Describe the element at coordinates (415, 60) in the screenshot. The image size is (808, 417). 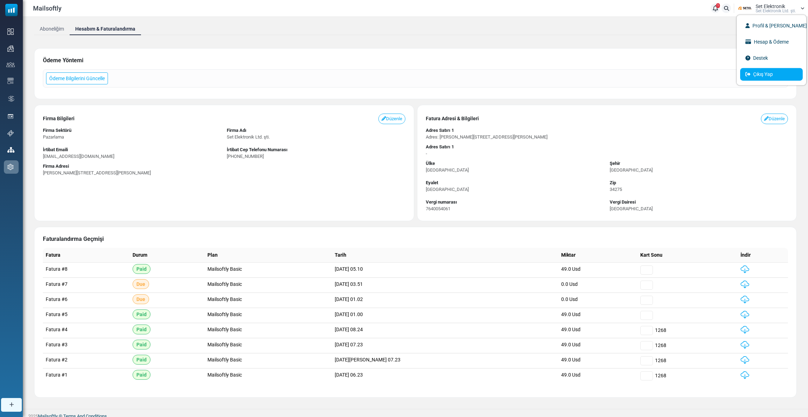
I see `h6: Ödeme Yöntemi` at that location.